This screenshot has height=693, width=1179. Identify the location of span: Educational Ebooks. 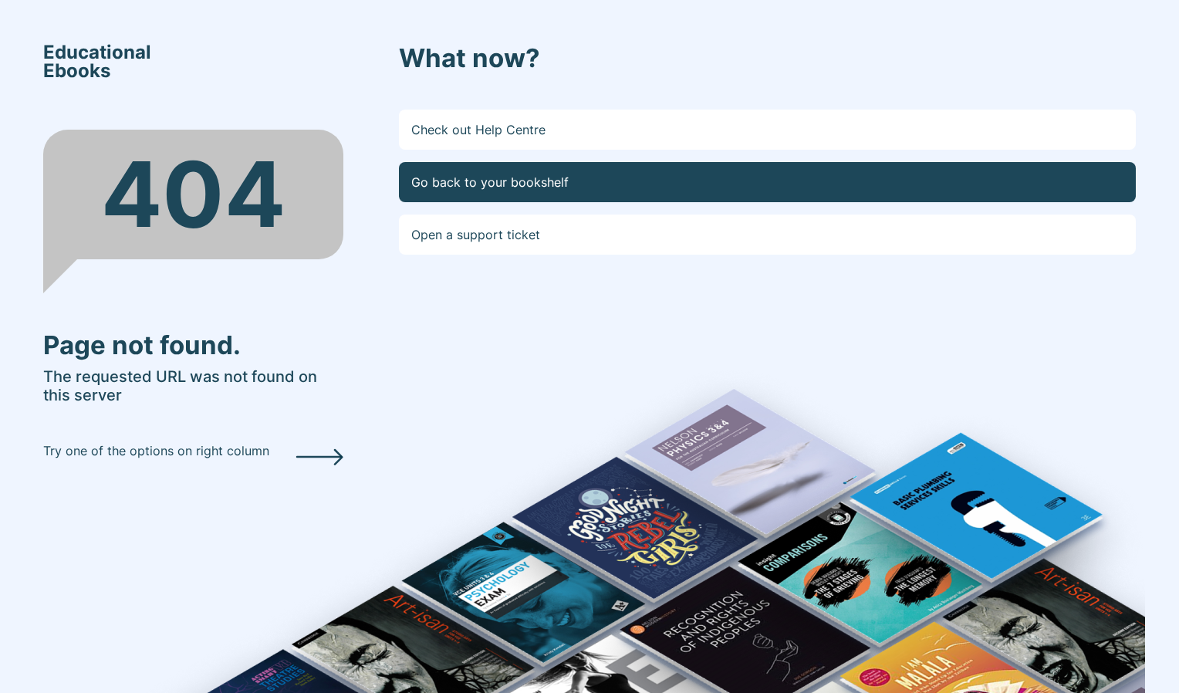
(97, 62).